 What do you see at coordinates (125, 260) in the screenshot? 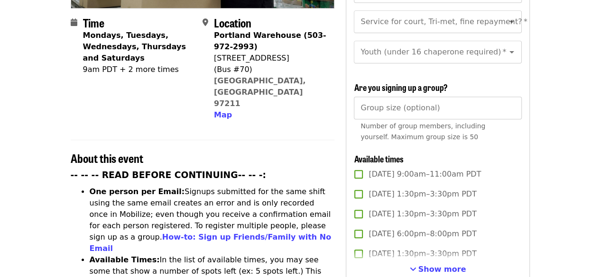
I see `strong: Available Times:` at bounding box center [125, 260].